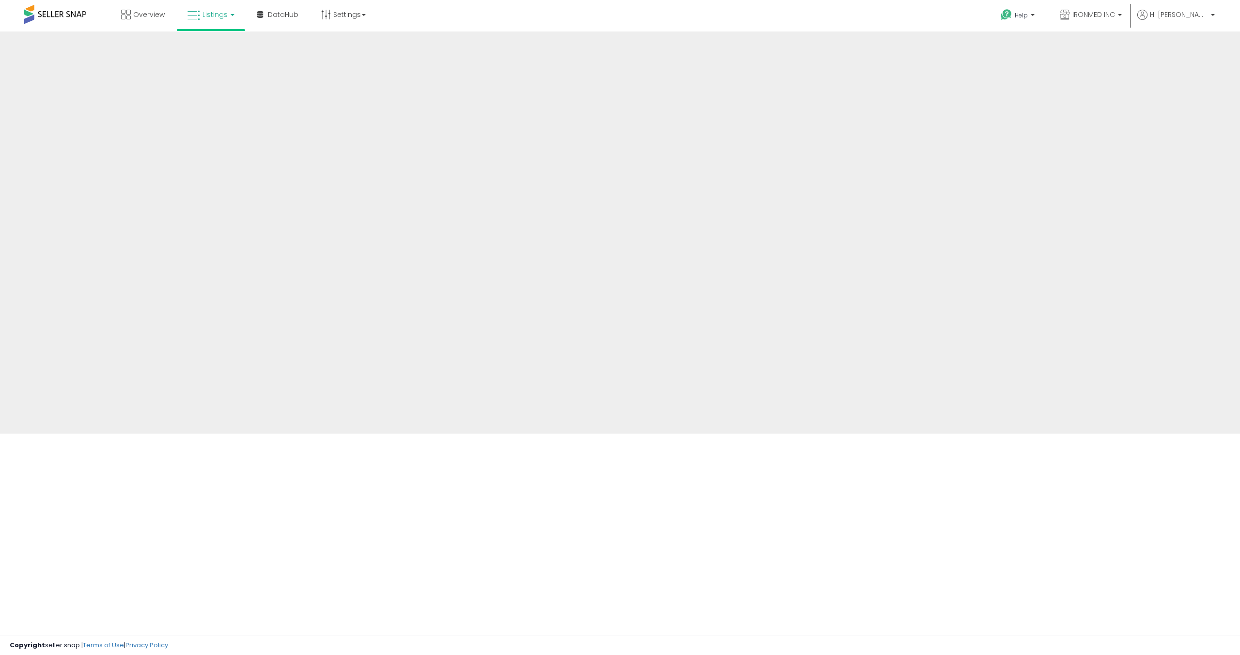 This screenshot has height=655, width=1240. Describe the element at coordinates (215, 15) in the screenshot. I see `span: Listings` at that location.